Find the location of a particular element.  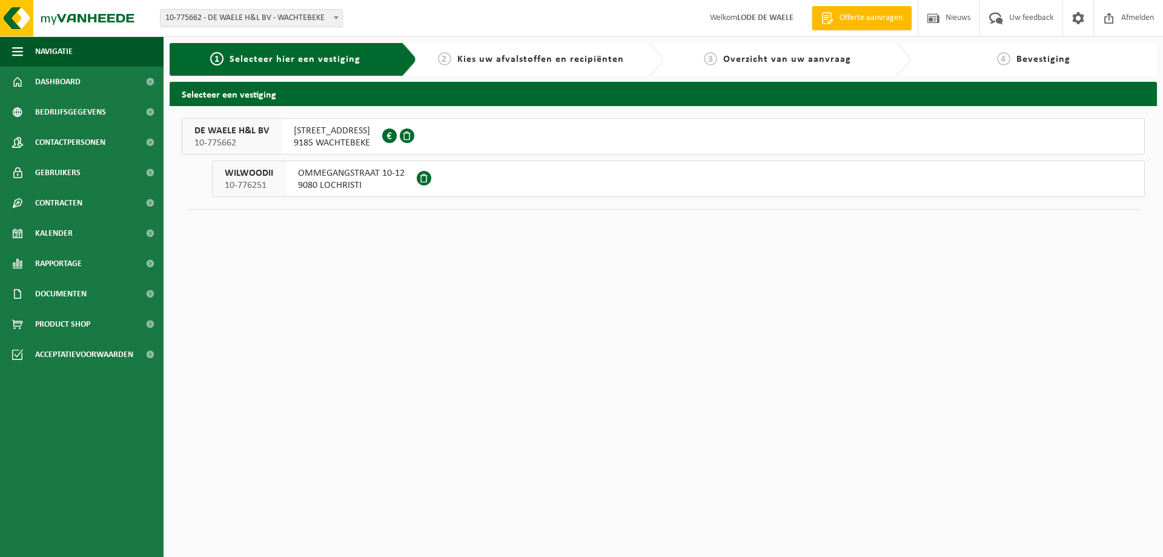

span: 9185 WACHTEBEKE is located at coordinates (332, 143).